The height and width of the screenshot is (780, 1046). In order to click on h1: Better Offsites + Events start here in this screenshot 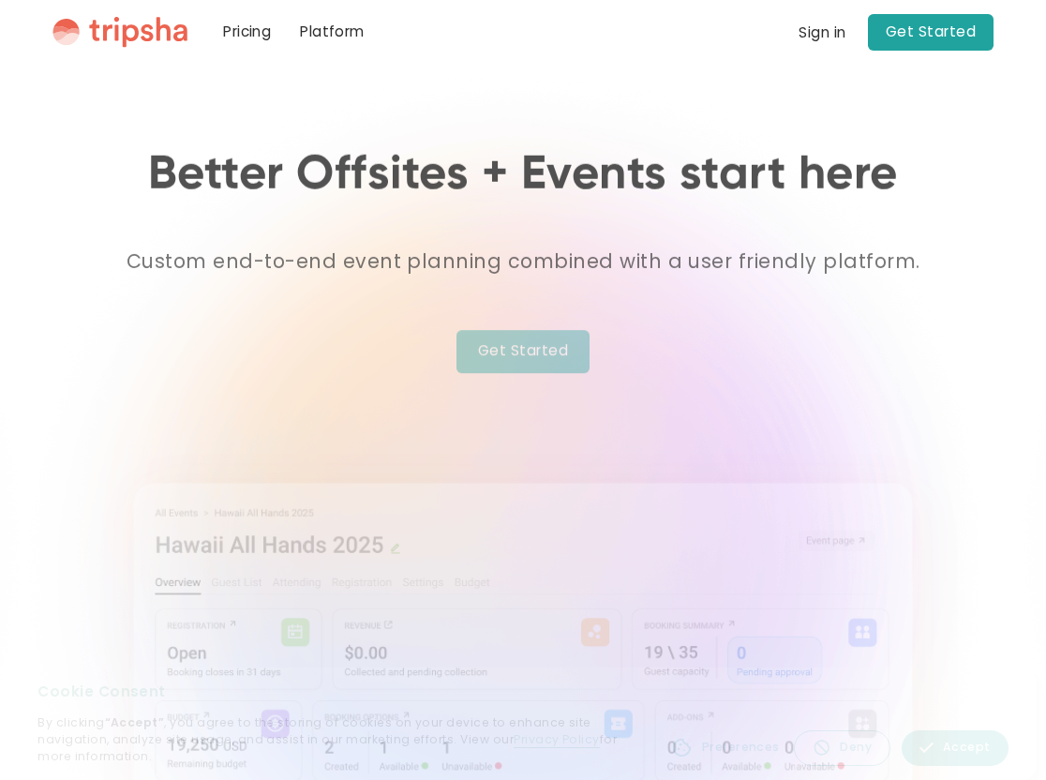, I will do `click(523, 174)`.